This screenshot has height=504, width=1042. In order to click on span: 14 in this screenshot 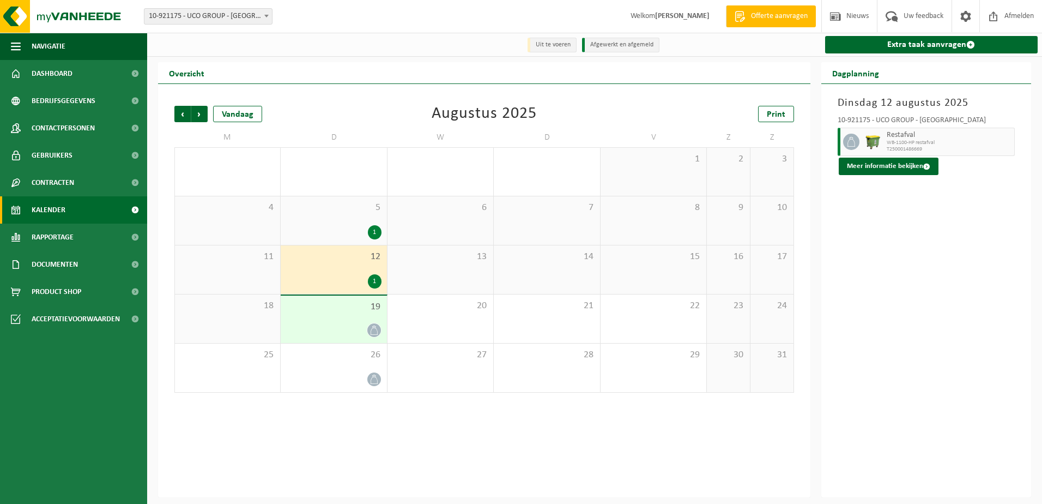, I will do `click(547, 257)`.